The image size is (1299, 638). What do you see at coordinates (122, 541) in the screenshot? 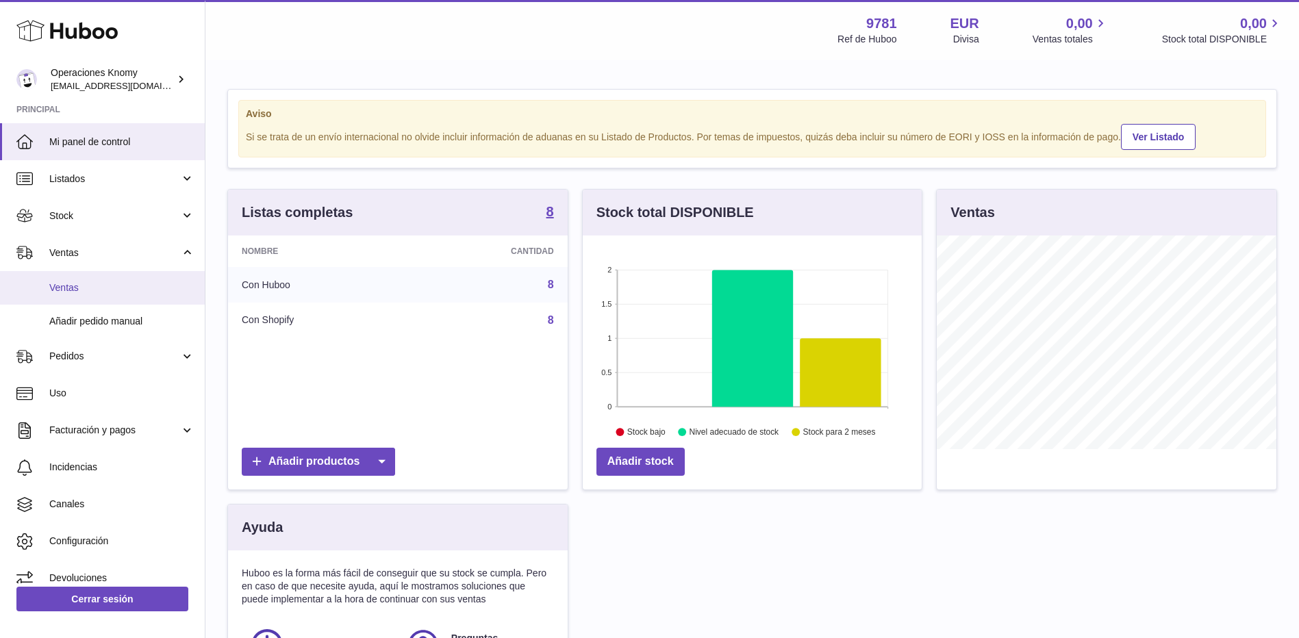
I see `span: Configuración` at bounding box center [122, 541].